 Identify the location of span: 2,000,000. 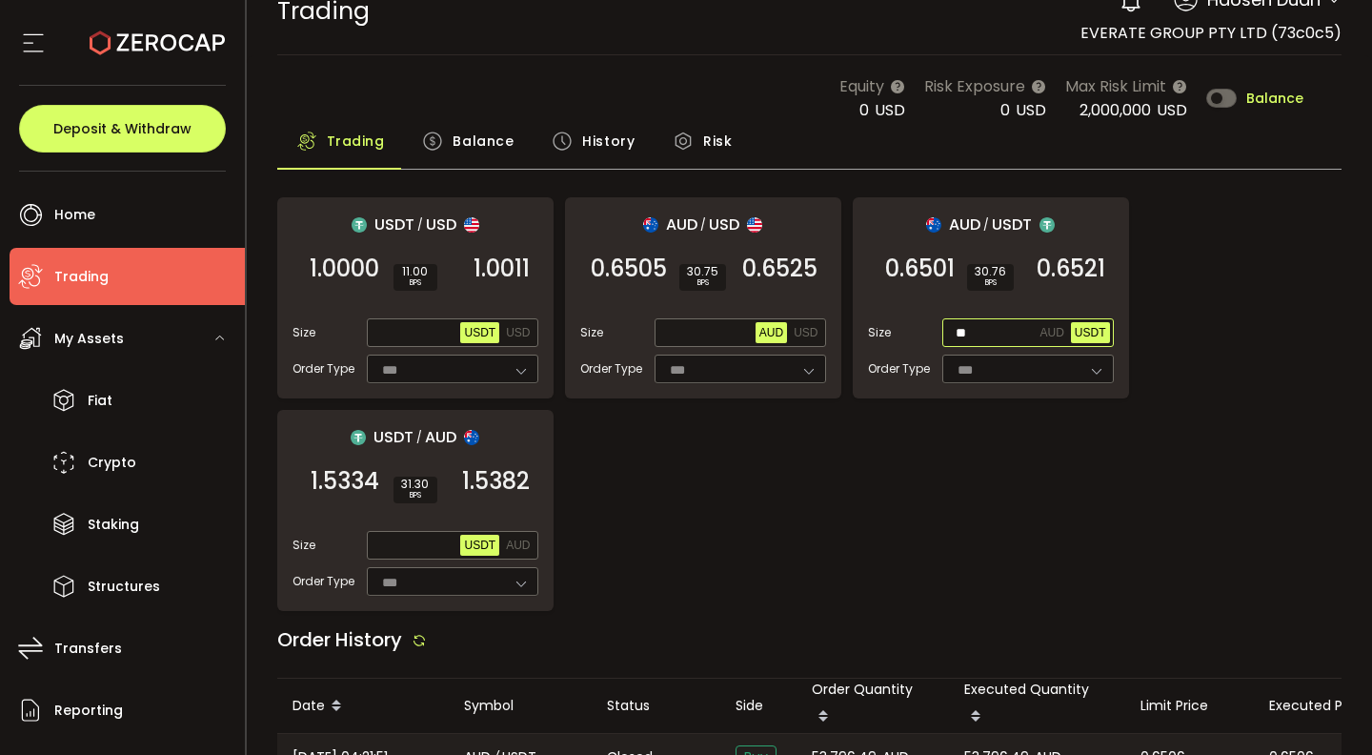
(1115, 110).